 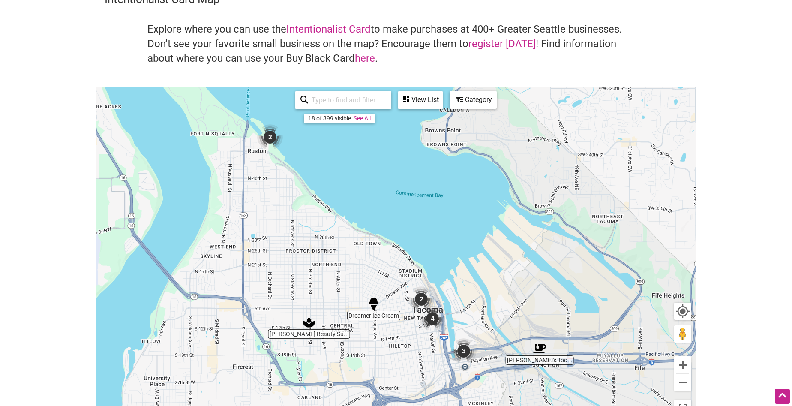 What do you see at coordinates (365, 58) in the screenshot?
I see `a: here` at bounding box center [365, 58].